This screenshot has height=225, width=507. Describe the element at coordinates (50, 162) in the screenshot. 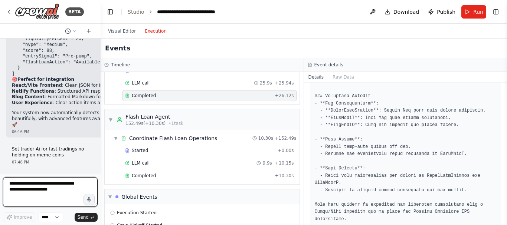

I see `div: 07:48 PM` at that location.